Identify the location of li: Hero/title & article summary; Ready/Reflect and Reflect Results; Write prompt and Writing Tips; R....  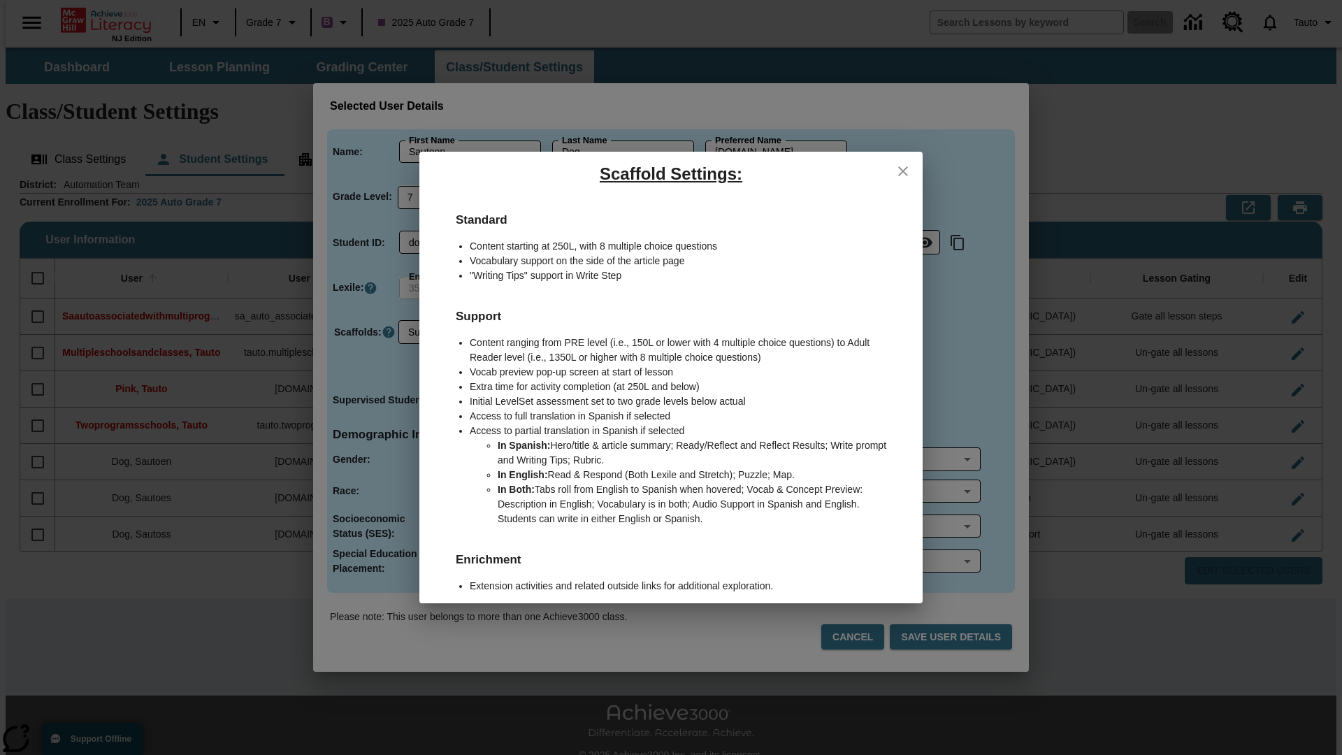
(699, 453).